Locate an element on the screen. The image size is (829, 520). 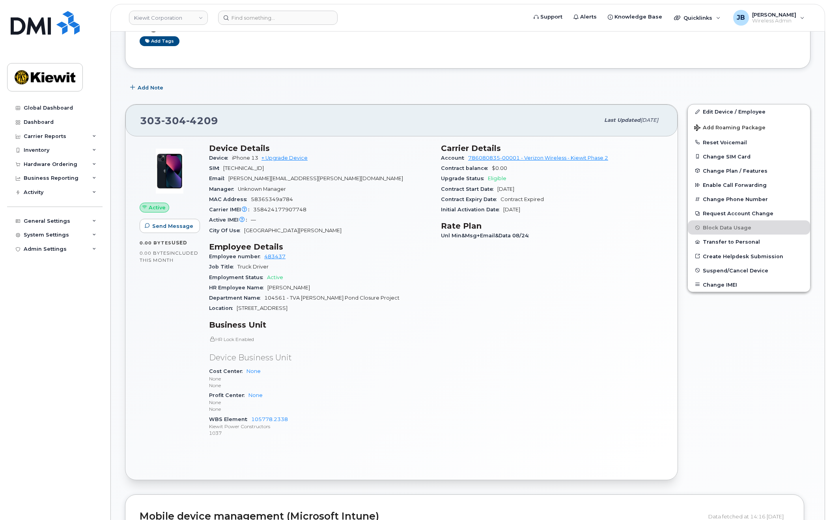
span: Alerts is located at coordinates (589, 17).